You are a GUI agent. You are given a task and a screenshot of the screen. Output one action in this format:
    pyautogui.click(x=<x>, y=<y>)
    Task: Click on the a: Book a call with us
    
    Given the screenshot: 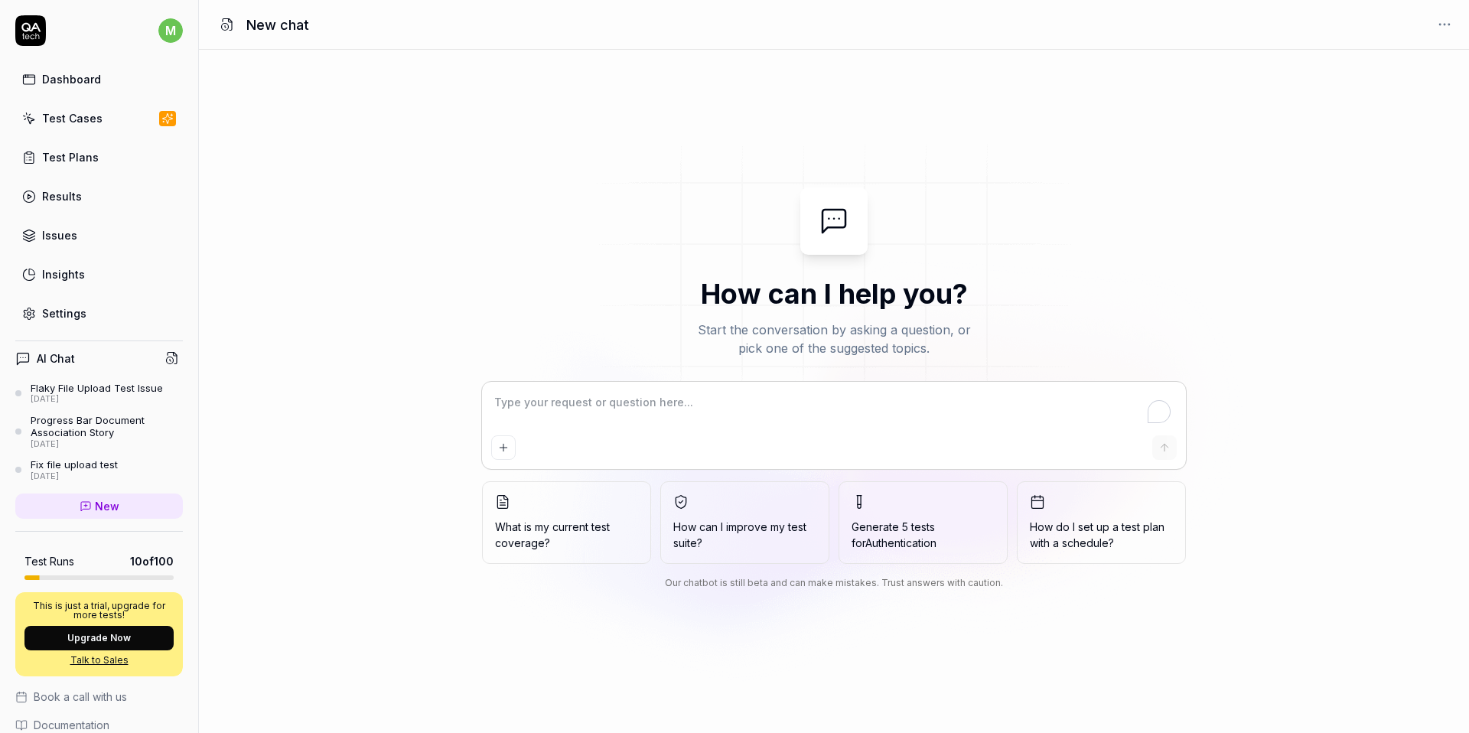 What is the action you would take?
    pyautogui.click(x=99, y=696)
    